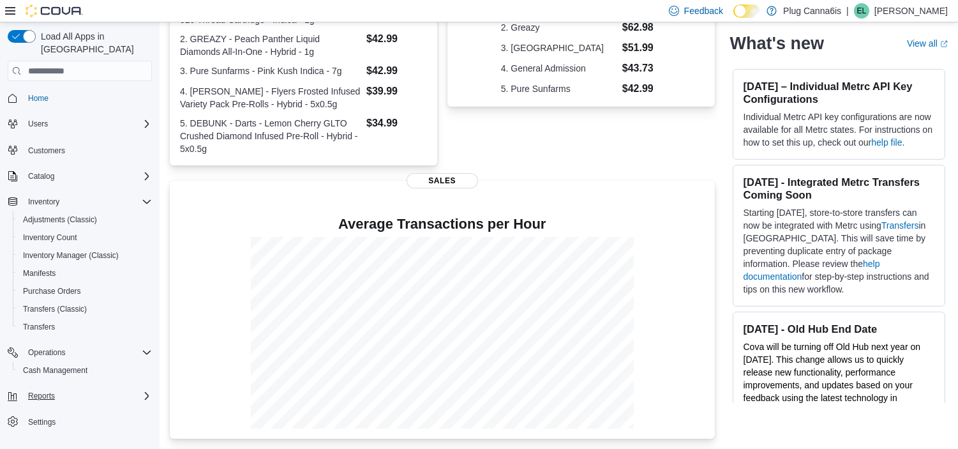 The image size is (958, 449). What do you see at coordinates (80, 421) in the screenshot?
I see `button: Settings` at bounding box center [80, 421].